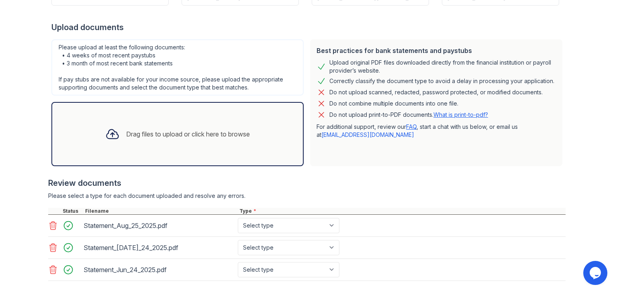 The image size is (617, 293). What do you see at coordinates (72, 211) in the screenshot?
I see `div: Status` at bounding box center [72, 211].